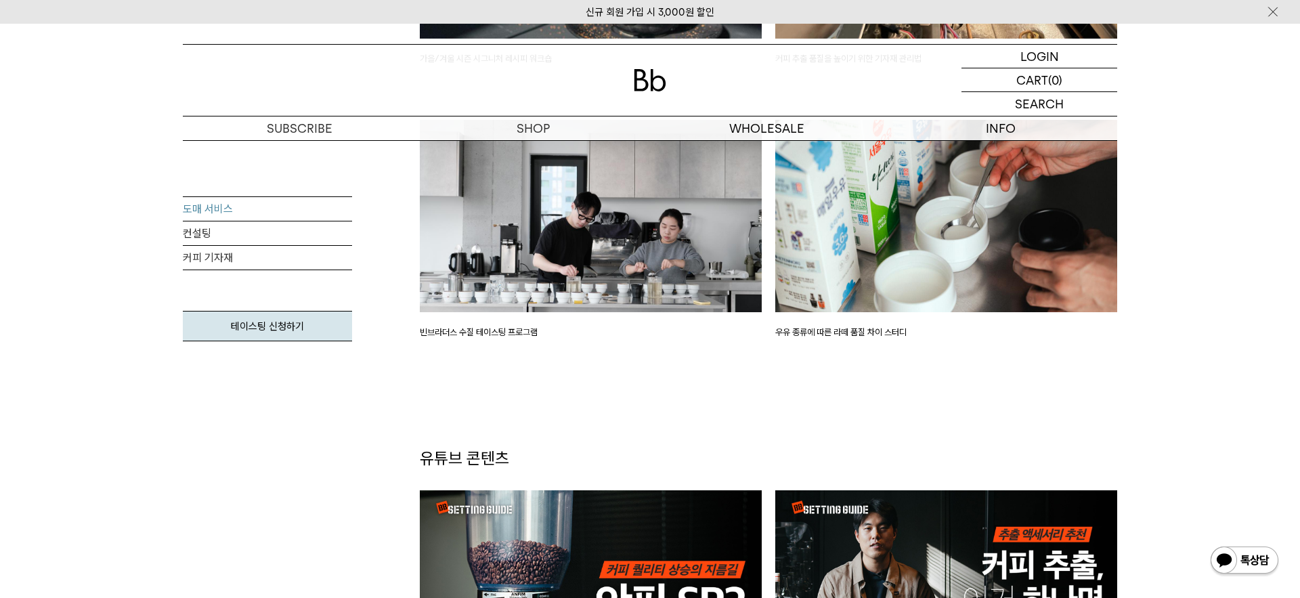 Image resolution: width=1300 pixels, height=598 pixels. Describe the element at coordinates (1039, 104) in the screenshot. I see `p: SEARCH` at that location.